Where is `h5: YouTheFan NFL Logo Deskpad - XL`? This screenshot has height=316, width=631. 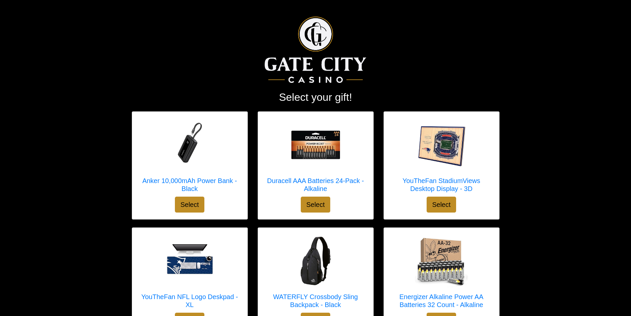
h5: YouTheFan NFL Logo Deskpad - XL is located at coordinates (190, 300).